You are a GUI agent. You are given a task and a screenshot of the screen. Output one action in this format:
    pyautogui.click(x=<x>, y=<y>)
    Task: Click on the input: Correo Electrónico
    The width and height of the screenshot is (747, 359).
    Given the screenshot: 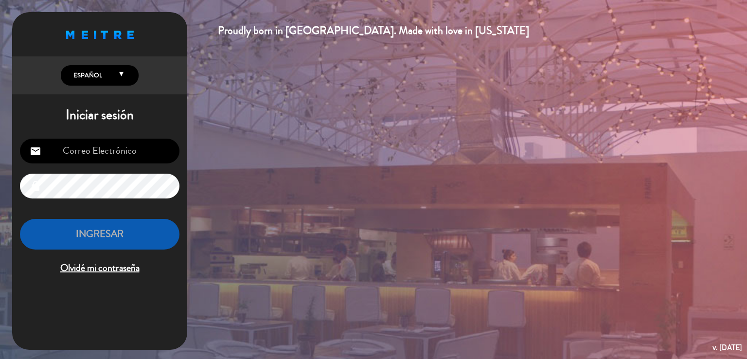 What is the action you would take?
    pyautogui.click(x=100, y=151)
    